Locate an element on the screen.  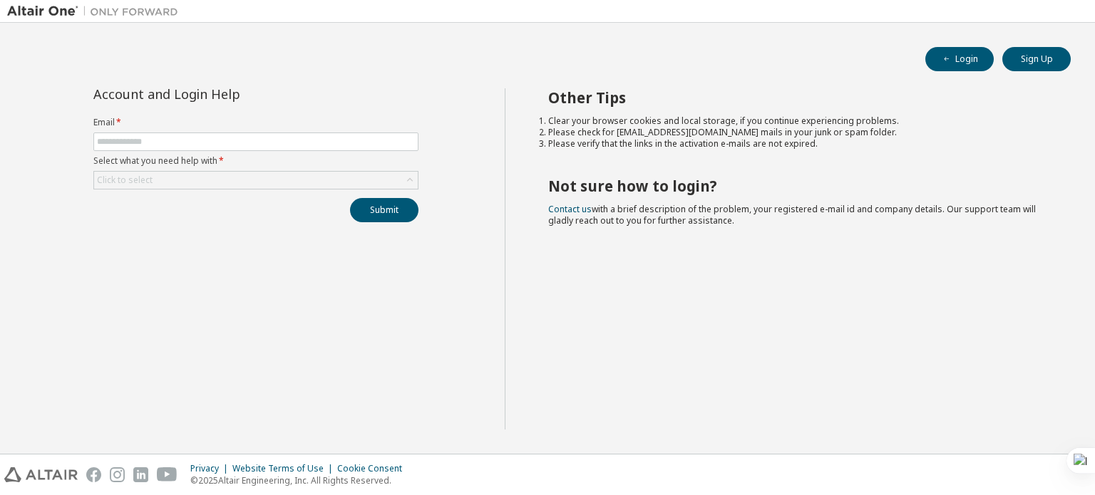
a: Contact us is located at coordinates (570, 209).